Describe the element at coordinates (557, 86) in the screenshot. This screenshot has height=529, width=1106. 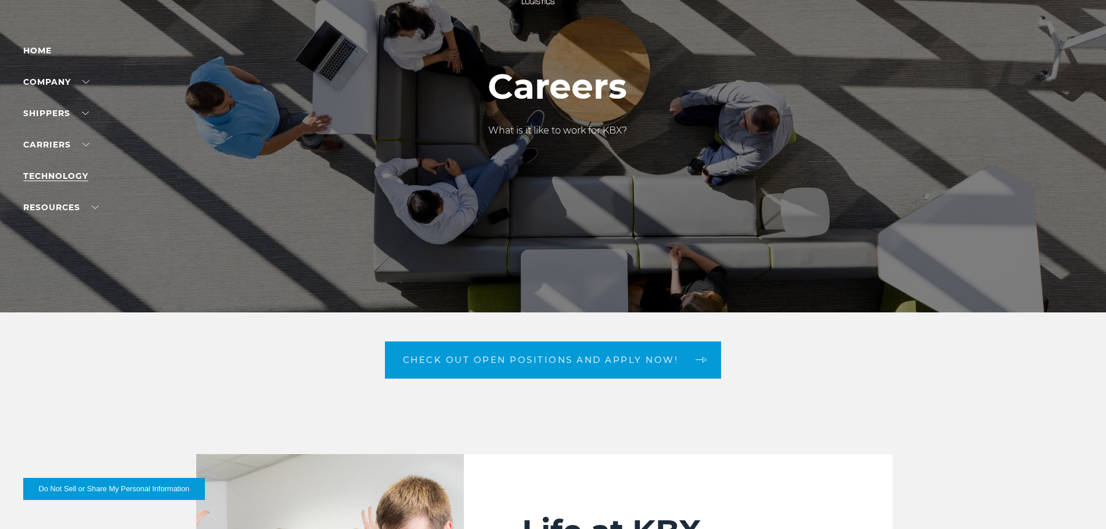
I see `h1: Careers` at that location.